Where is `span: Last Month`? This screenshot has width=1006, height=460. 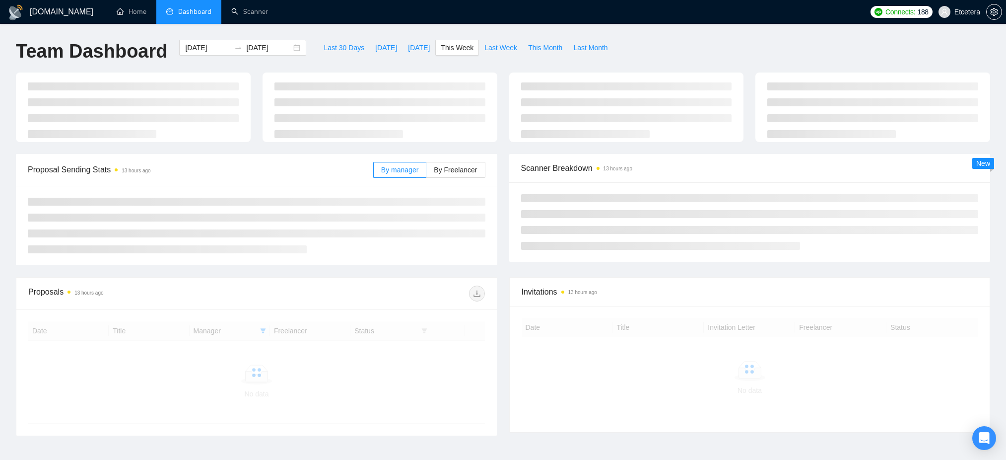
span: Last Month is located at coordinates (590, 48).